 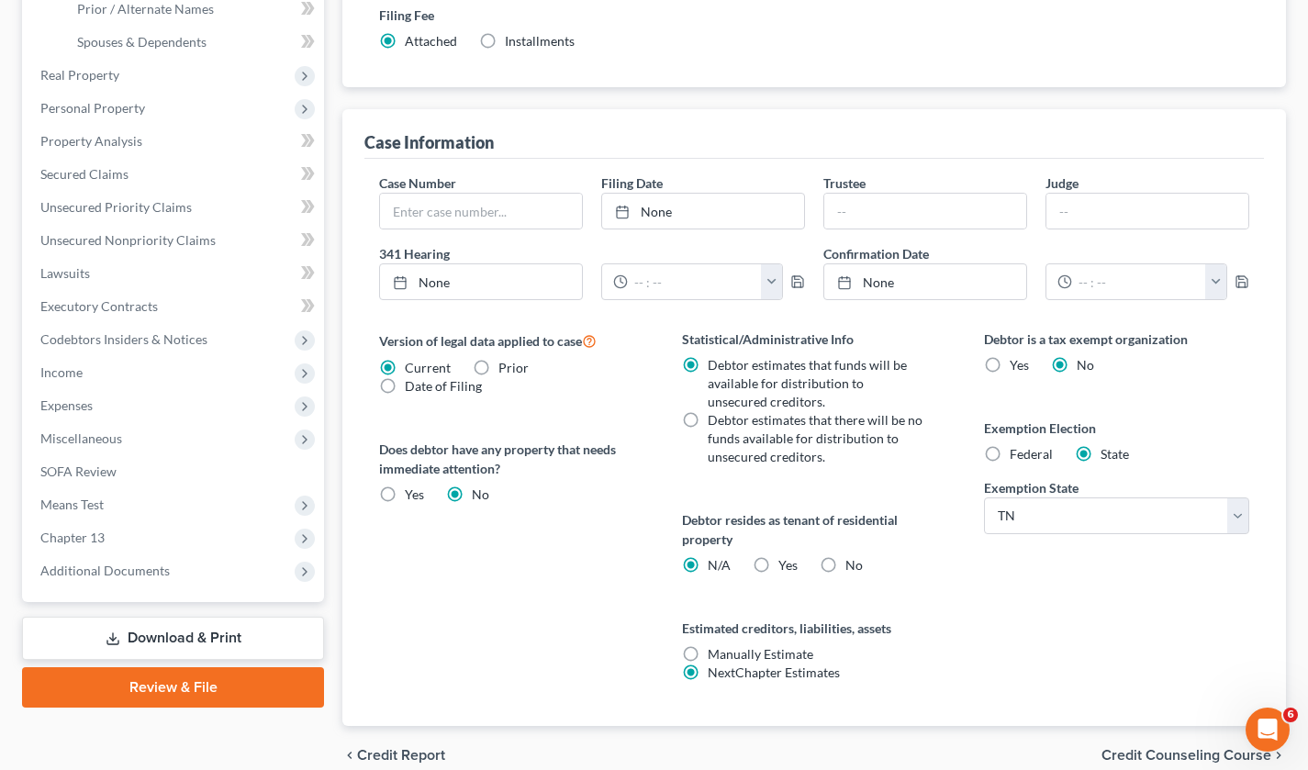 What do you see at coordinates (592, 253) in the screenshot?
I see `label: 341 Hearing` at bounding box center [592, 253].